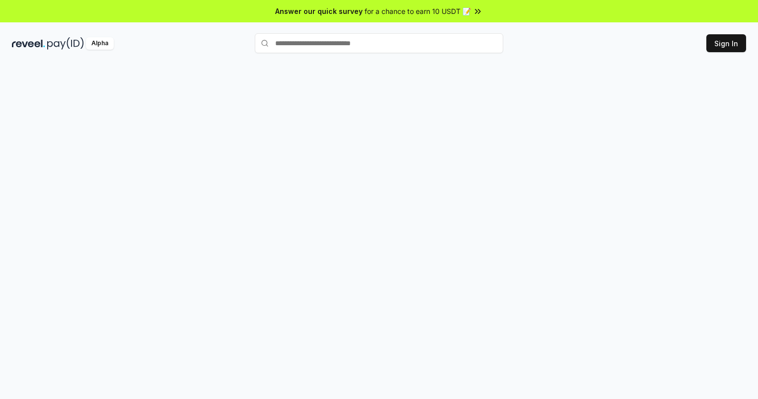 The height and width of the screenshot is (399, 758). I want to click on img: pay_id, so click(66, 43).